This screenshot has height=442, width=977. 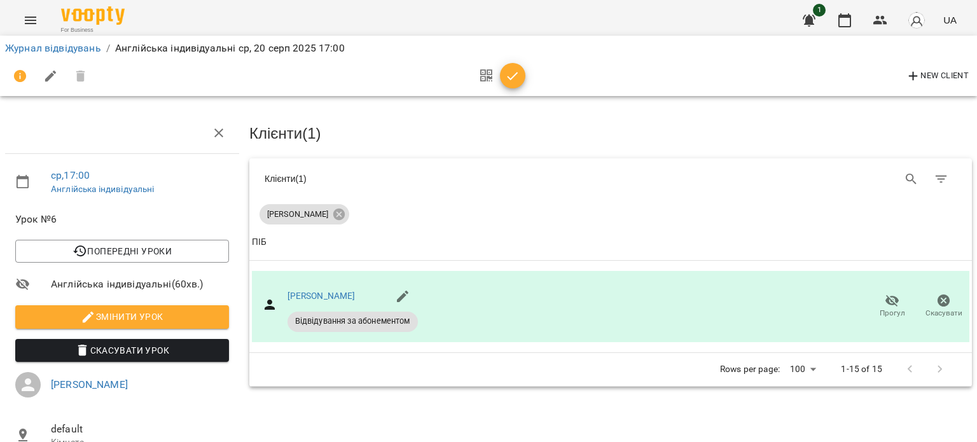 What do you see at coordinates (949, 20) in the screenshot?
I see `span: UA` at bounding box center [949, 20].